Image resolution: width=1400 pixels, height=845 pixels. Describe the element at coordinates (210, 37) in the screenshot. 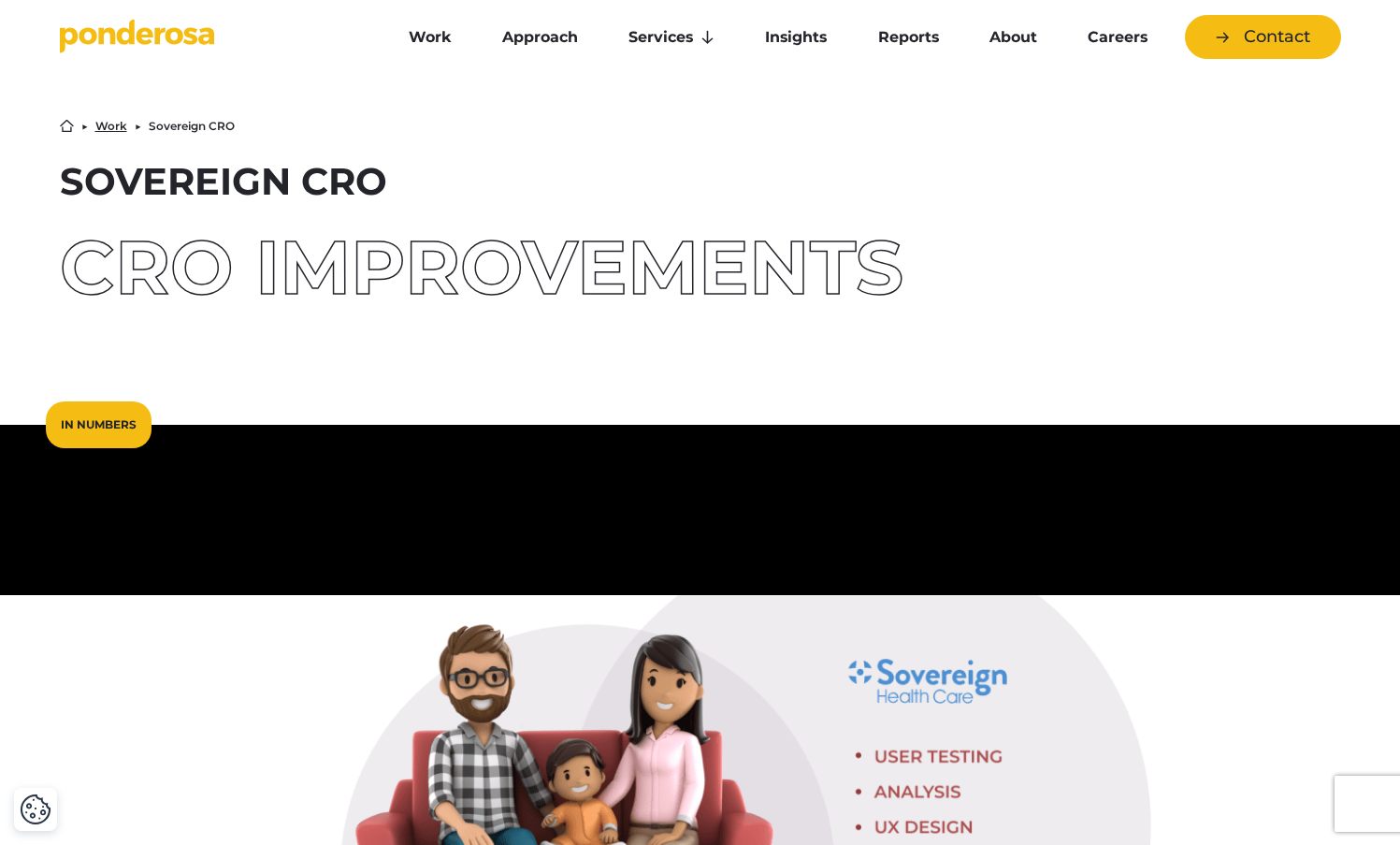

I see `a: Go to homepage` at that location.